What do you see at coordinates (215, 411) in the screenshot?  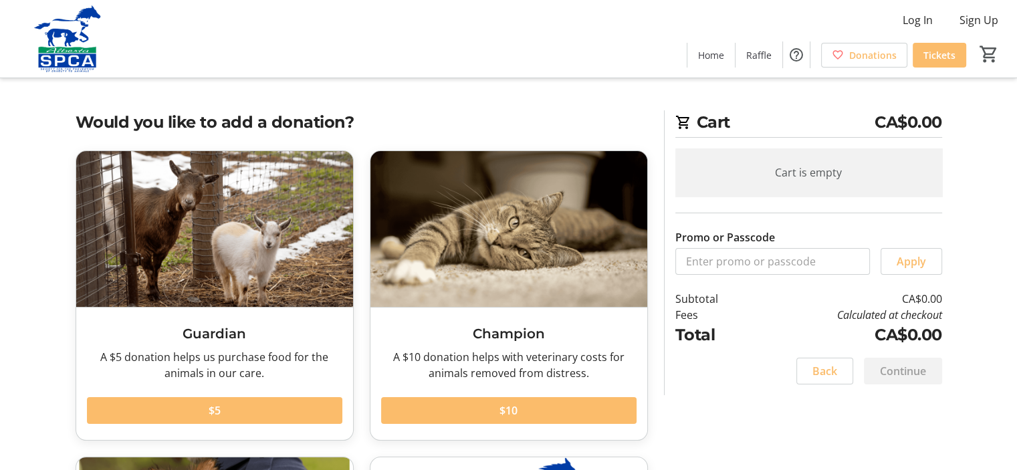 I see `span: $5` at bounding box center [215, 411].